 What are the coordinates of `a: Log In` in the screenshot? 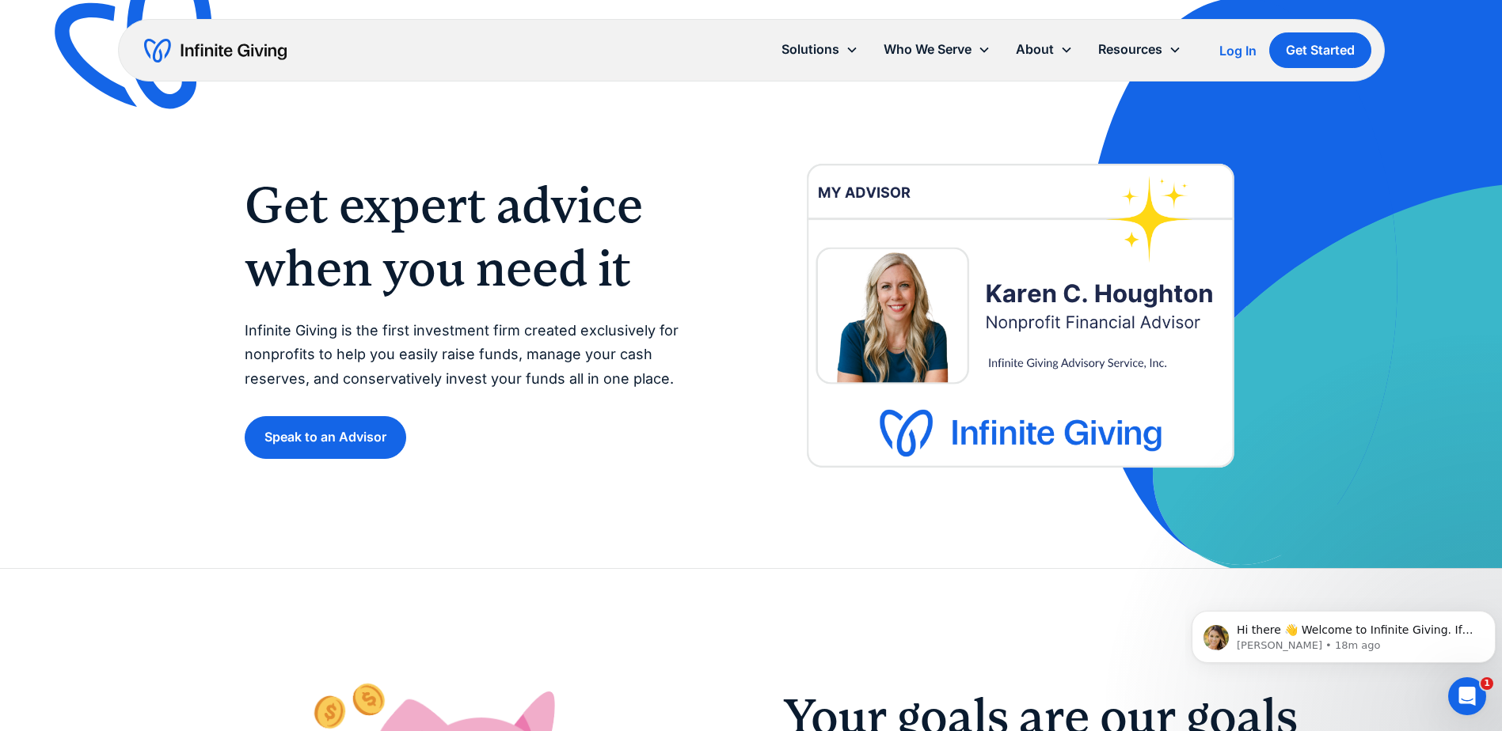 It's located at (1237, 51).